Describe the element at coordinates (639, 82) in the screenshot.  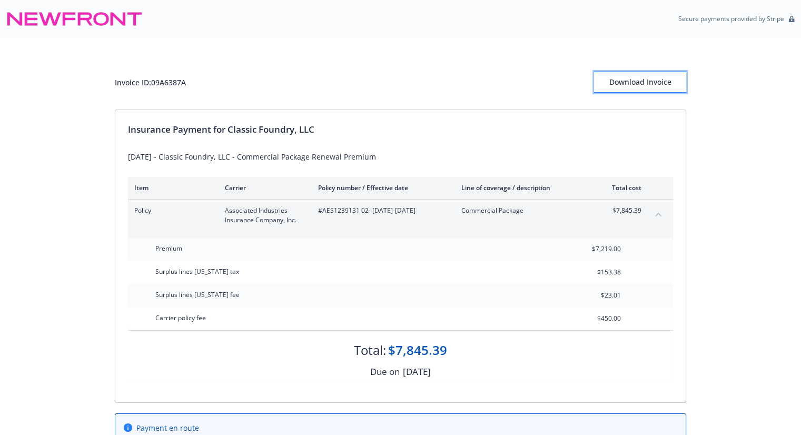
I see `button: Download Invoice` at that location.